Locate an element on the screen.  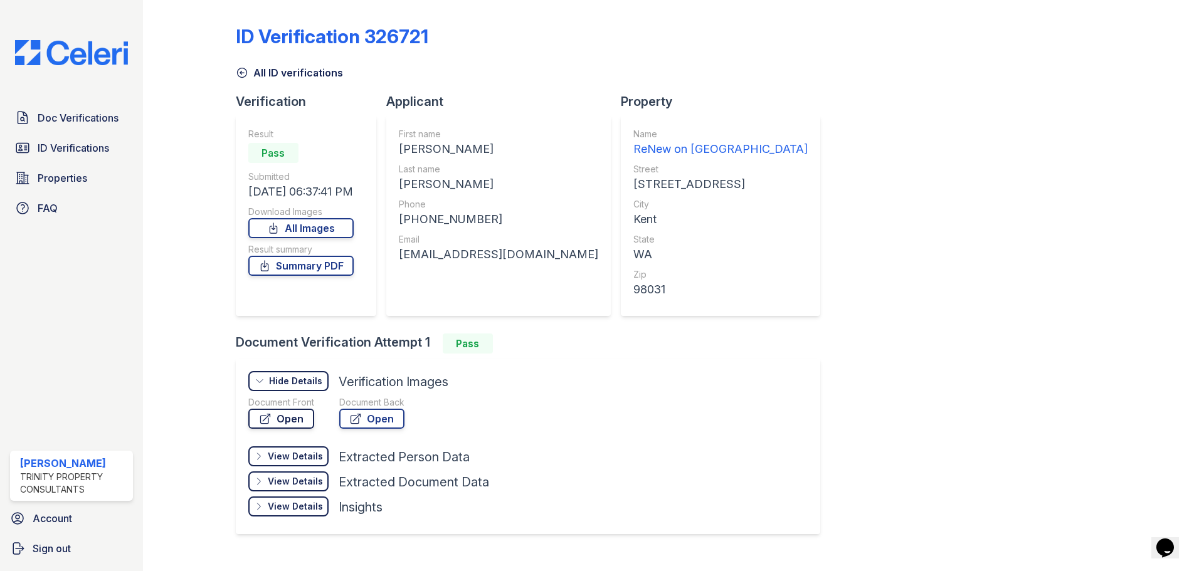
a: Properties is located at coordinates (71, 178).